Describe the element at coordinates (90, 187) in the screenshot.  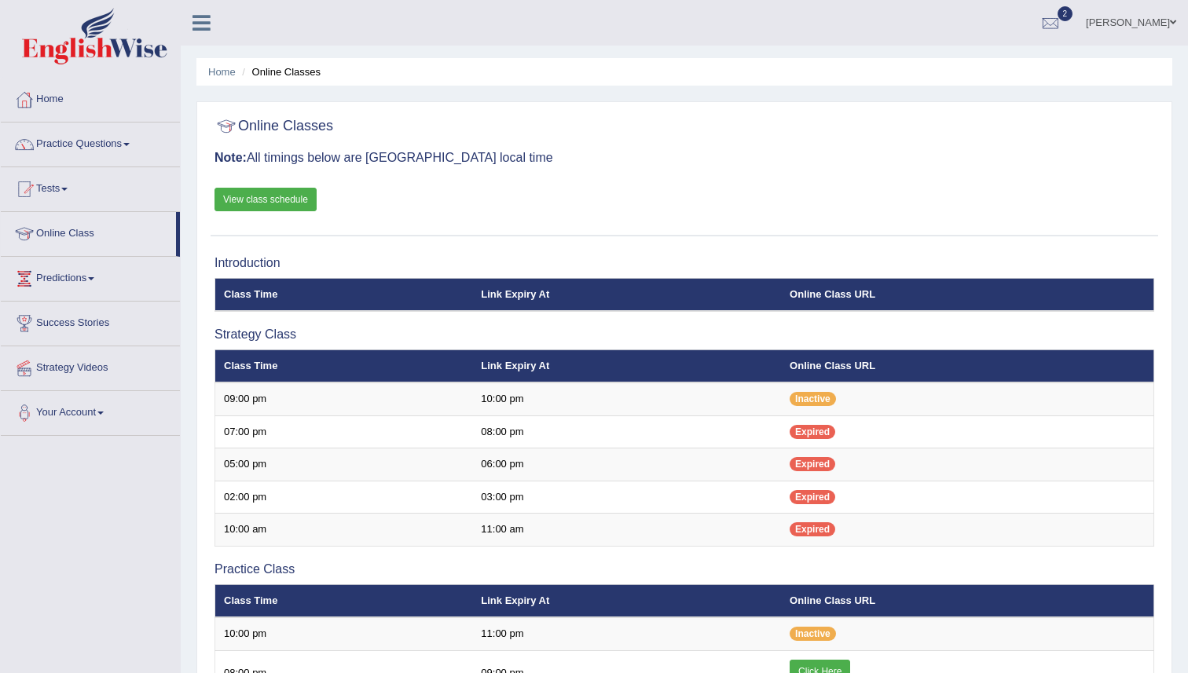
I see `a: Tests` at that location.